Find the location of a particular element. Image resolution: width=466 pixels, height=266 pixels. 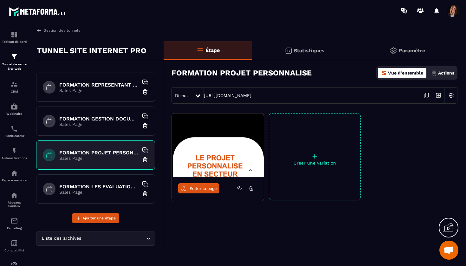

img: email is located at coordinates (14, 221).